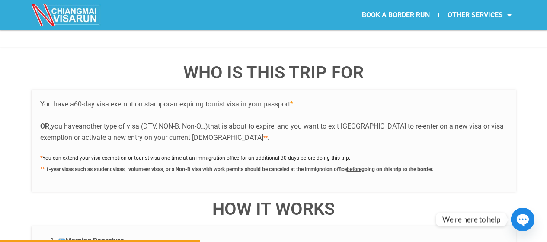 The width and height of the screenshot is (547, 242). I want to click on span: going on this trip to the border., so click(397, 169).